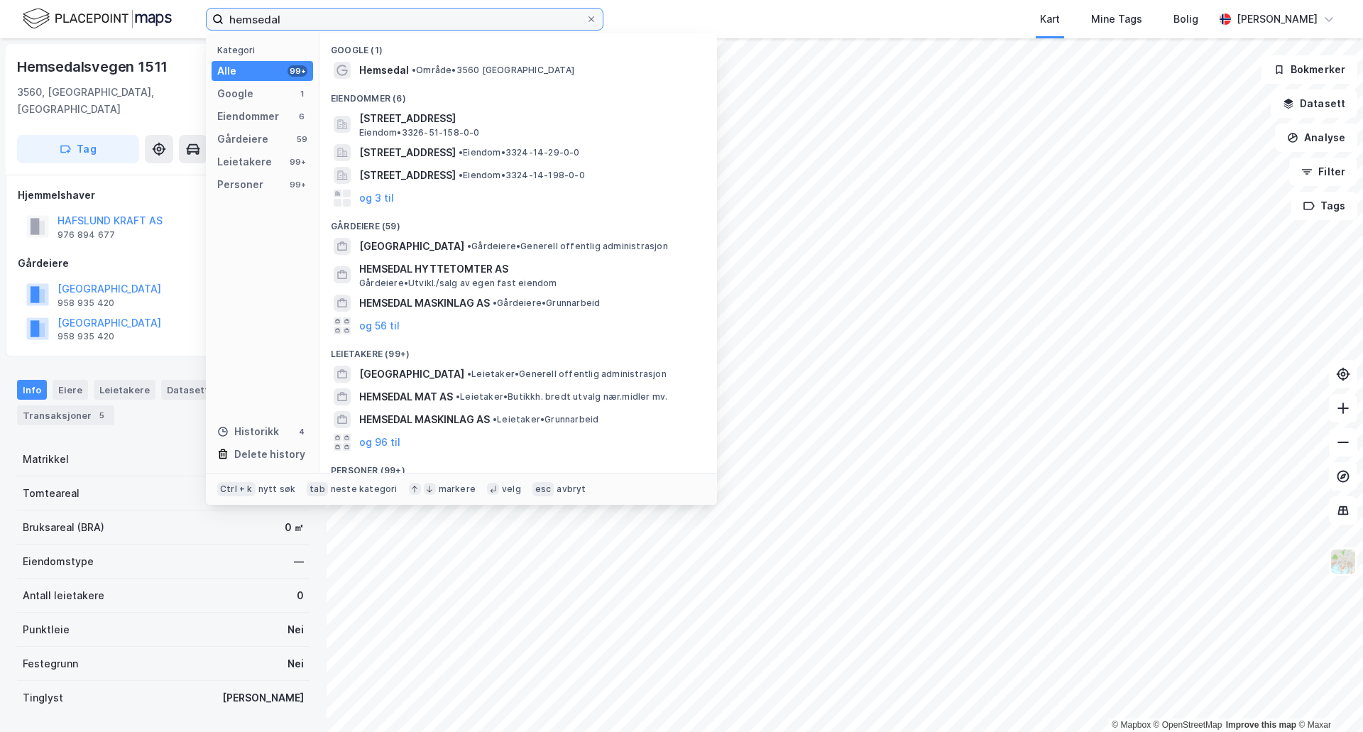 The height and width of the screenshot is (732, 1363). I want to click on span: Leietaker • Grunnarbeid, so click(545, 420).